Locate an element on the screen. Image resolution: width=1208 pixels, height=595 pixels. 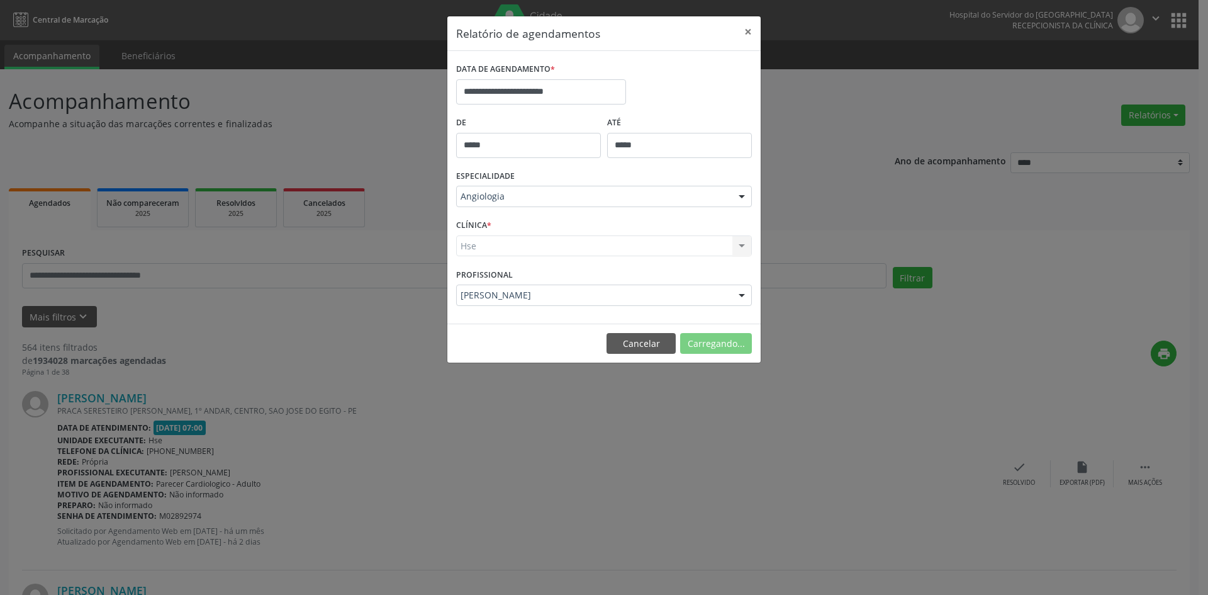
button: Carregando... is located at coordinates (716, 344).